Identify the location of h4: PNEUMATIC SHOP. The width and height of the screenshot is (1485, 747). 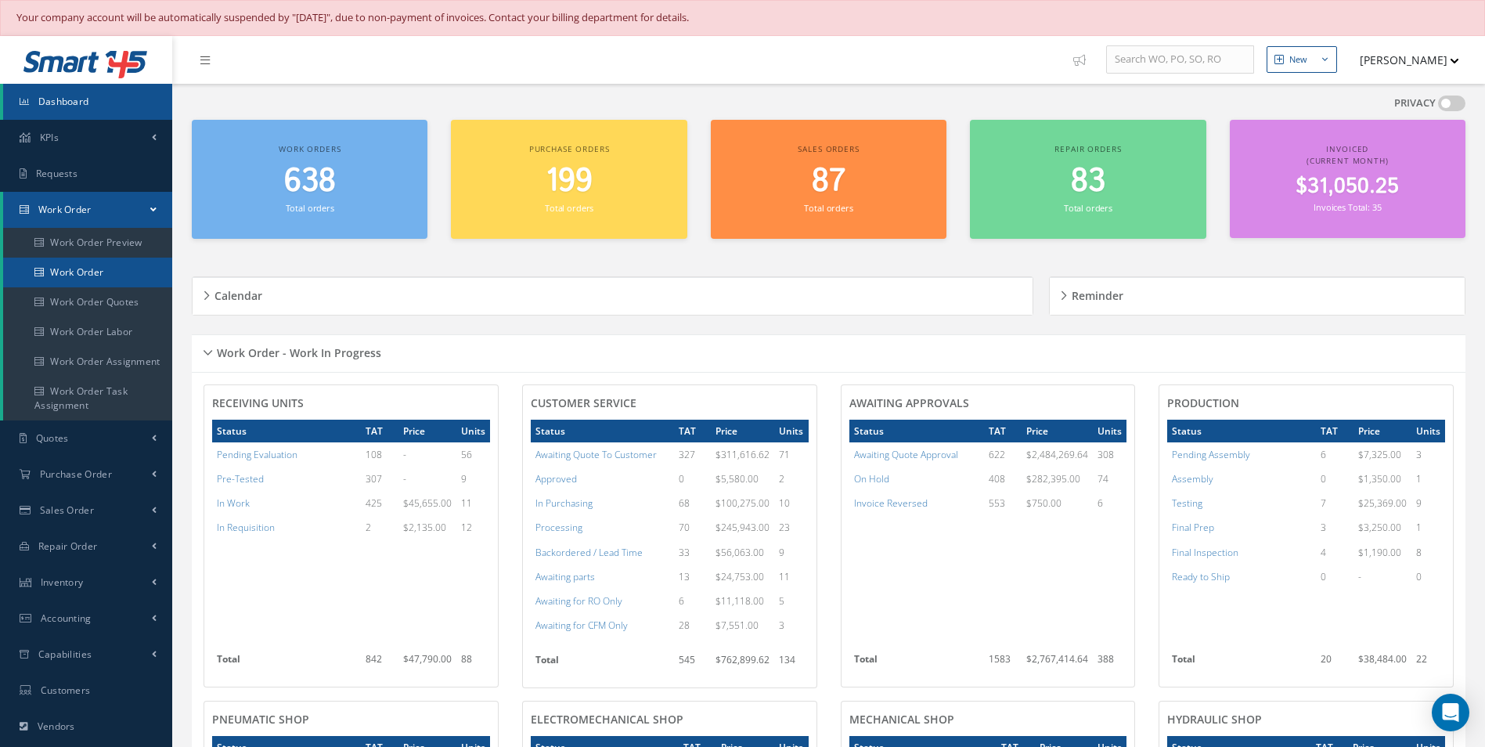
(351, 719).